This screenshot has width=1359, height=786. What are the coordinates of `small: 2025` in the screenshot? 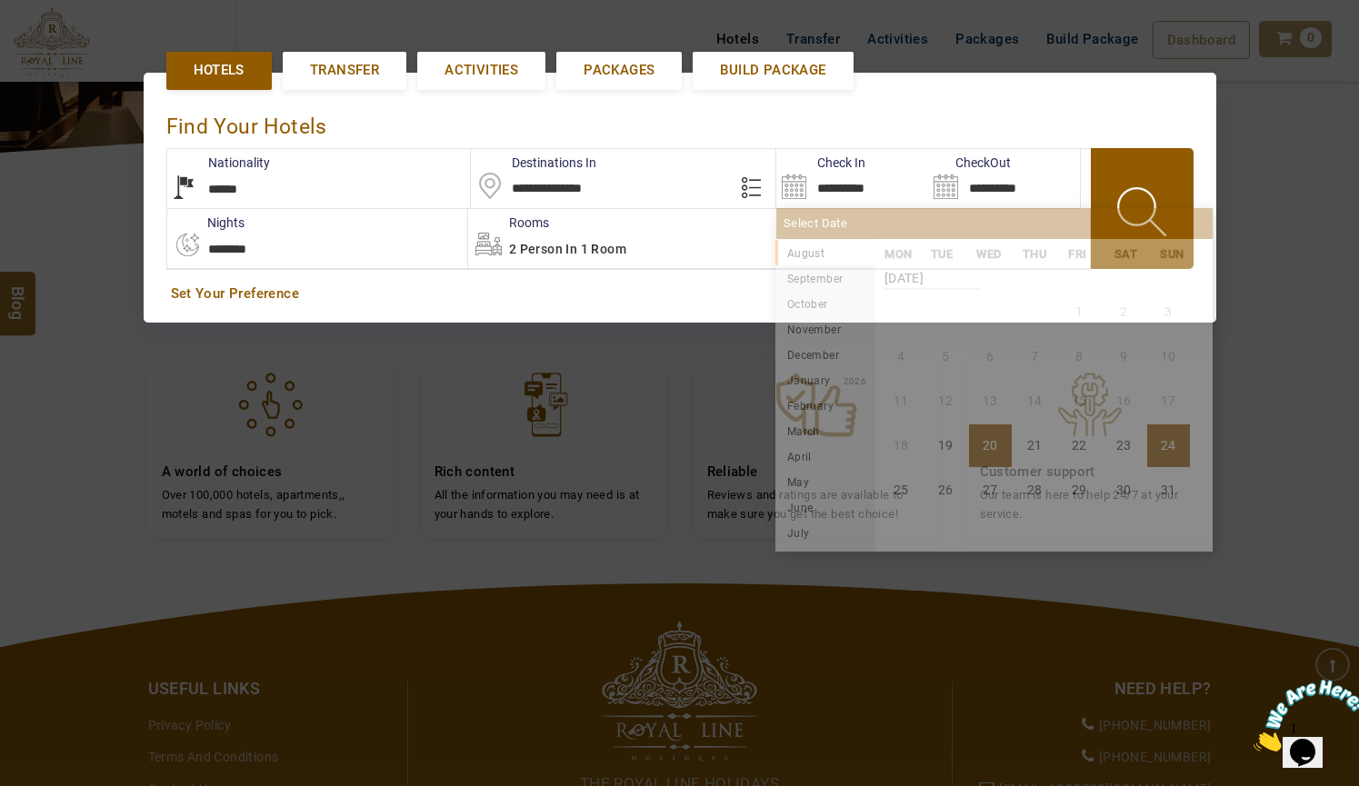 It's located at (888, 254).